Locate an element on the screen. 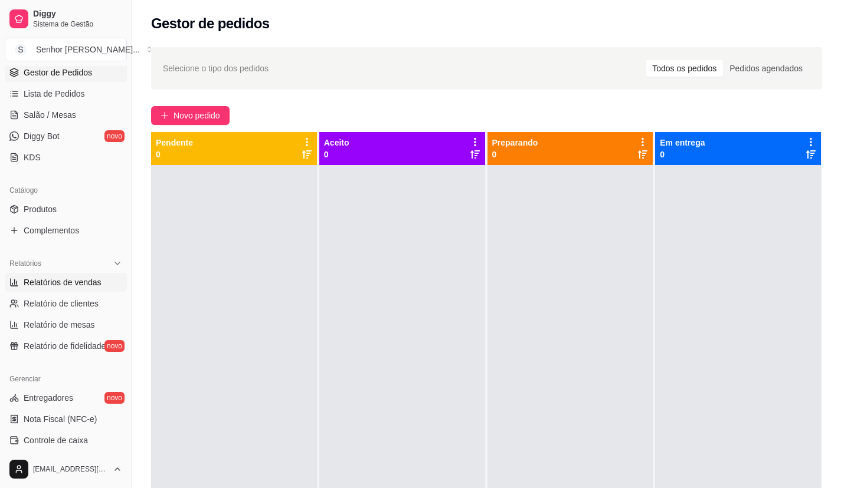 This screenshot has width=841, height=488. span: plus is located at coordinates (165, 116).